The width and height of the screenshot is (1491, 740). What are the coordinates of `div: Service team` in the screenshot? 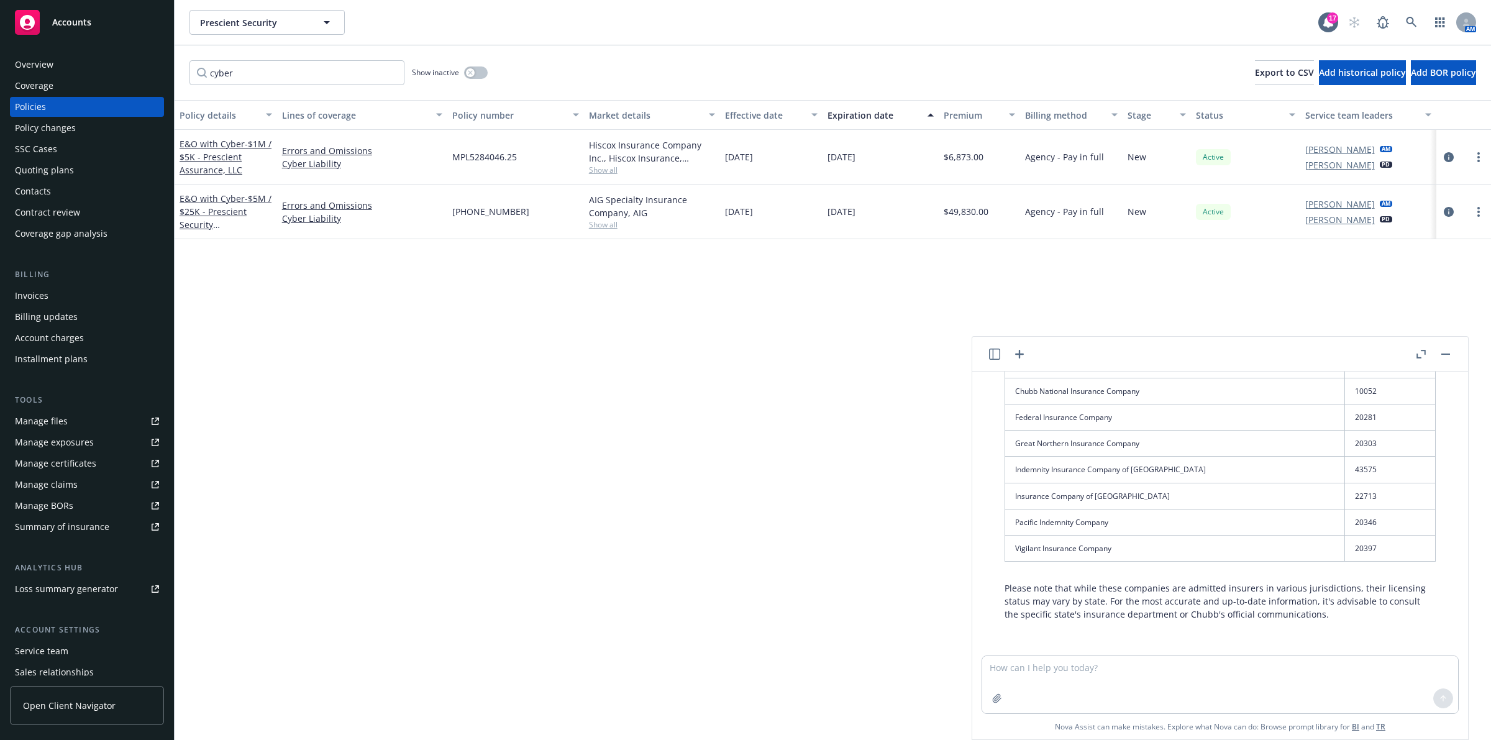 It's located at (42, 651).